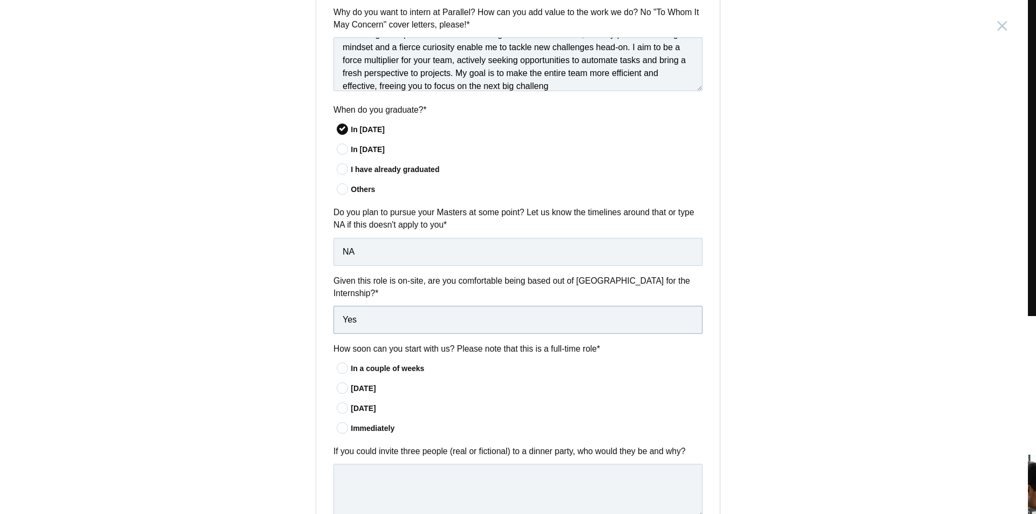  Describe the element at coordinates (527, 369) in the screenshot. I see `div: In a couple of weeks` at that location.